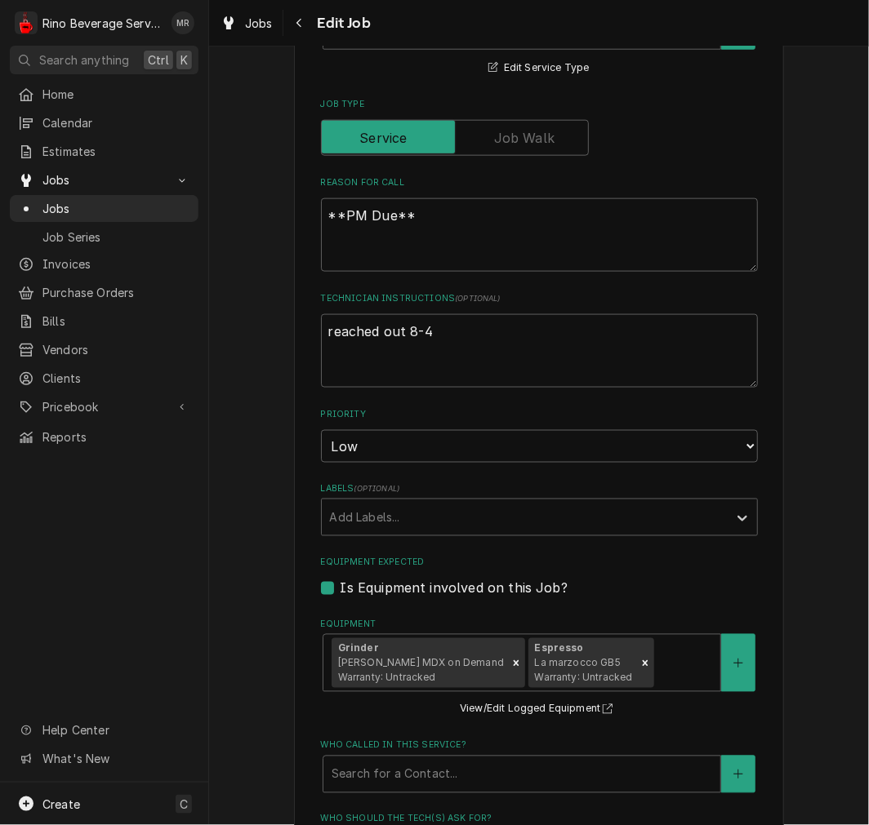 This screenshot has width=869, height=825. Describe the element at coordinates (116, 122) in the screenshot. I see `span: Calendar` at that location.